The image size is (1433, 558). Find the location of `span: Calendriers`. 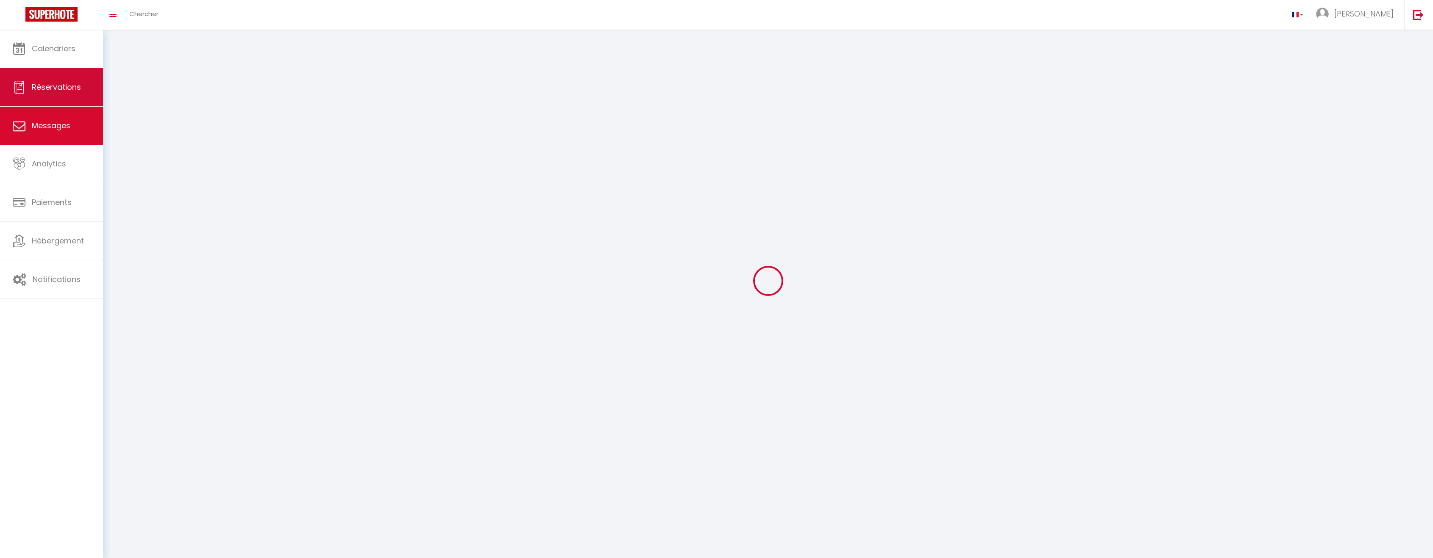

span: Calendriers is located at coordinates (53, 48).